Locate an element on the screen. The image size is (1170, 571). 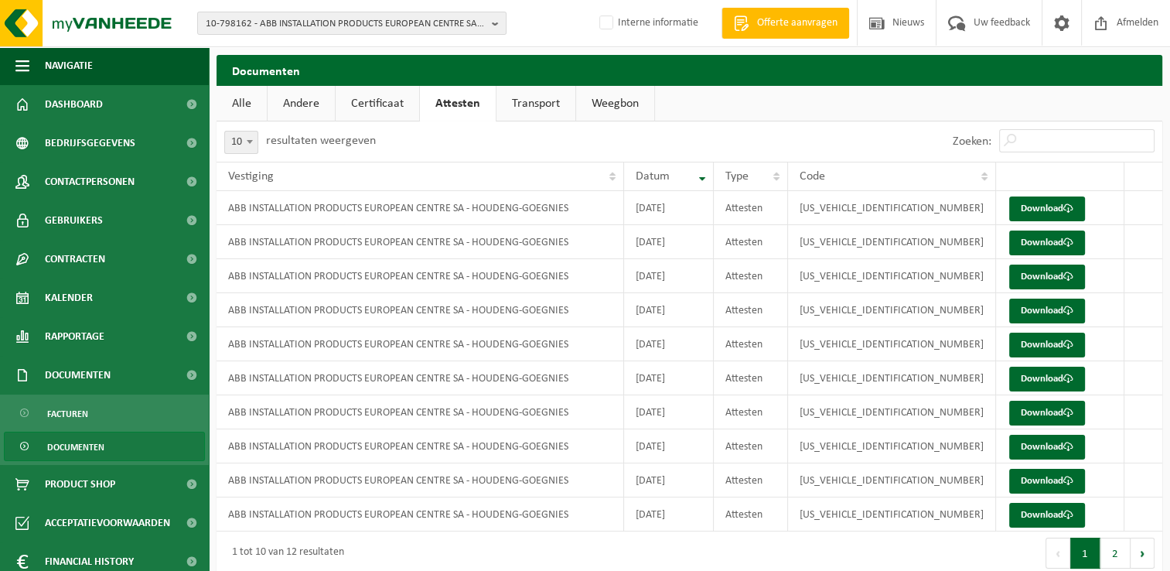
span: Acceptatievoorwaarden is located at coordinates (108, 523).